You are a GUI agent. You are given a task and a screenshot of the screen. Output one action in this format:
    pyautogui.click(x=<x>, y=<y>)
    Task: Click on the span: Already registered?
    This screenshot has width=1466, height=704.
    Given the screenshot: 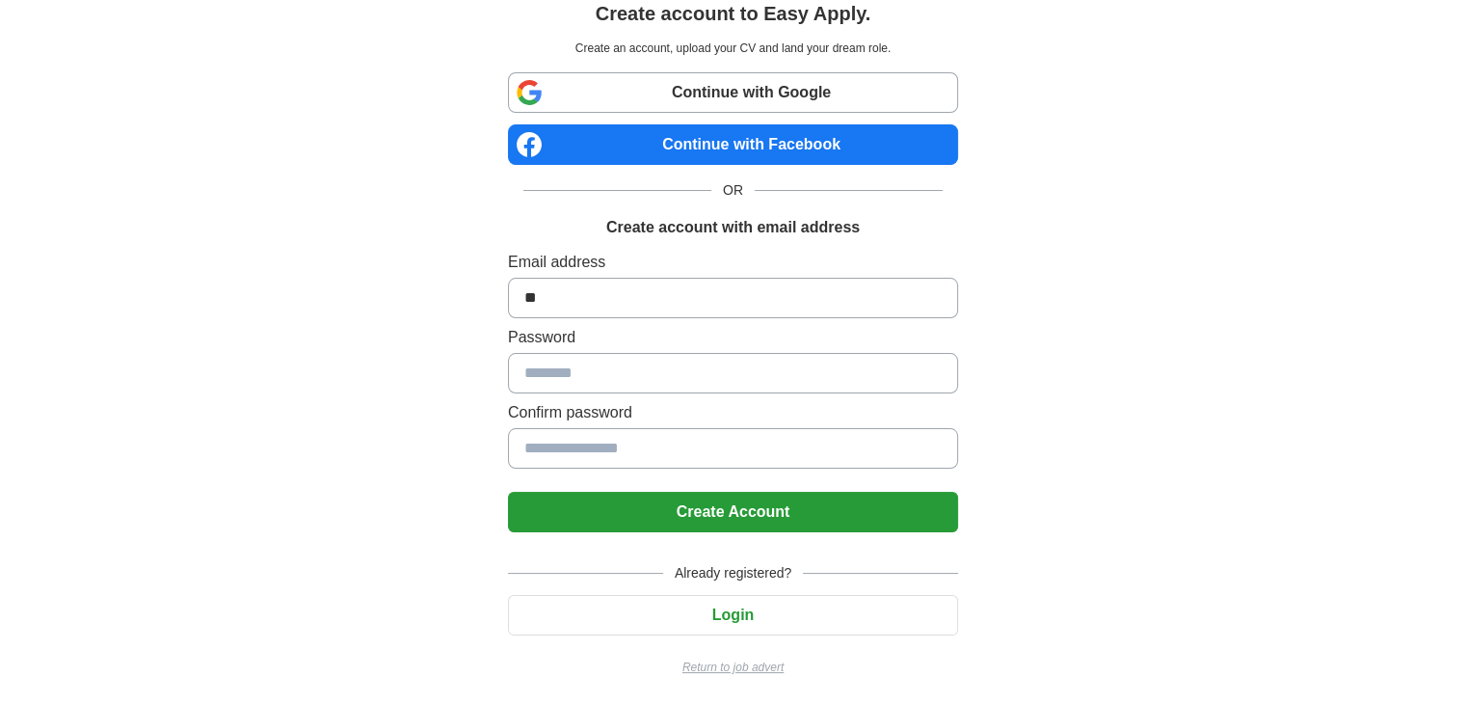 What is the action you would take?
    pyautogui.click(x=732, y=572)
    